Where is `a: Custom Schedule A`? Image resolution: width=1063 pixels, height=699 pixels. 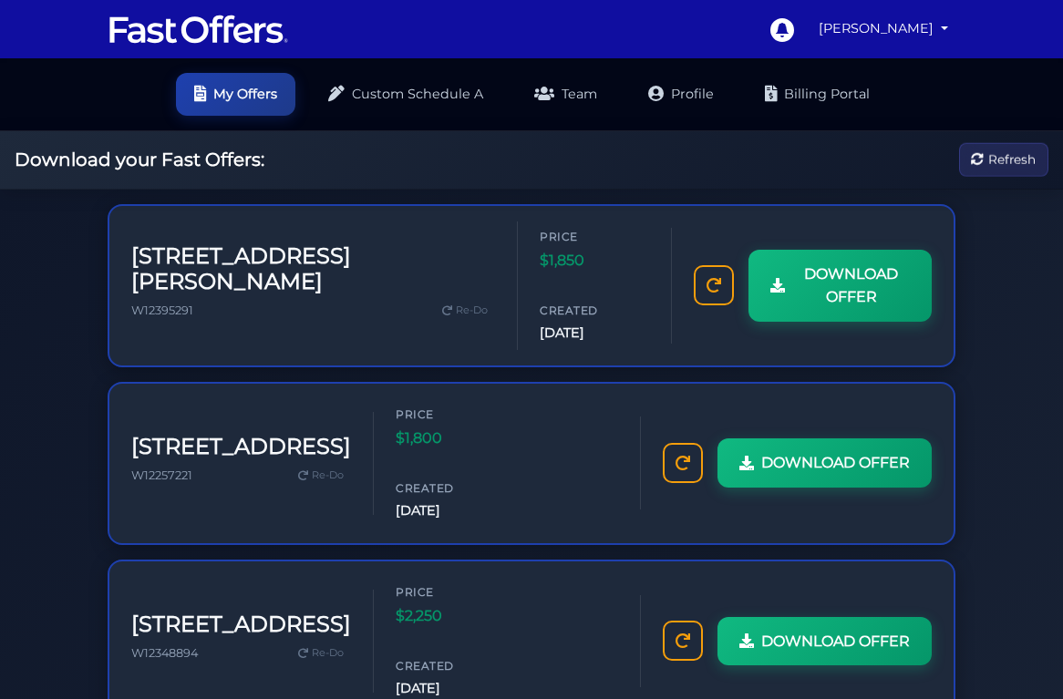
a: Custom Schedule A is located at coordinates (406, 94).